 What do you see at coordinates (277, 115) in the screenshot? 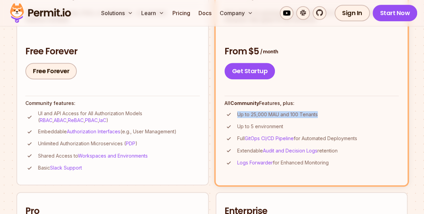
I see `p: Up to 25,000 MAU and 100 Tenants` at bounding box center [277, 115].